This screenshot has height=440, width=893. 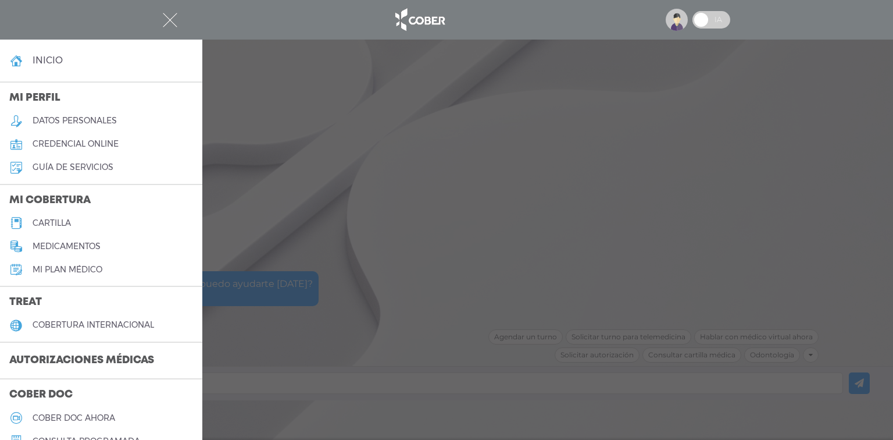 I want to click on h5: medicamentos, so click(x=66, y=246).